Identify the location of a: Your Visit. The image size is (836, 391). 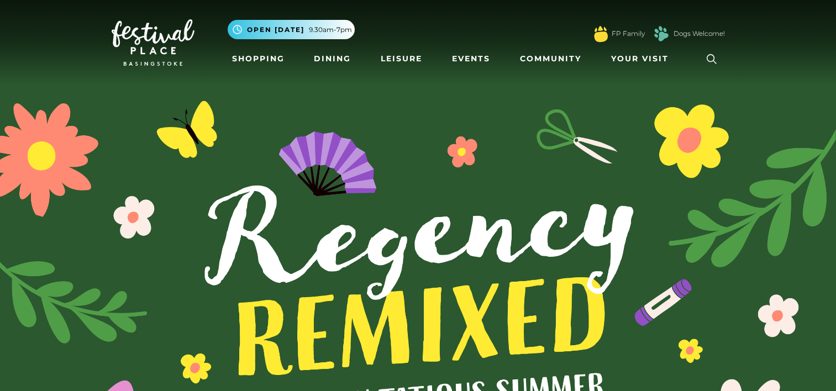
(643, 59).